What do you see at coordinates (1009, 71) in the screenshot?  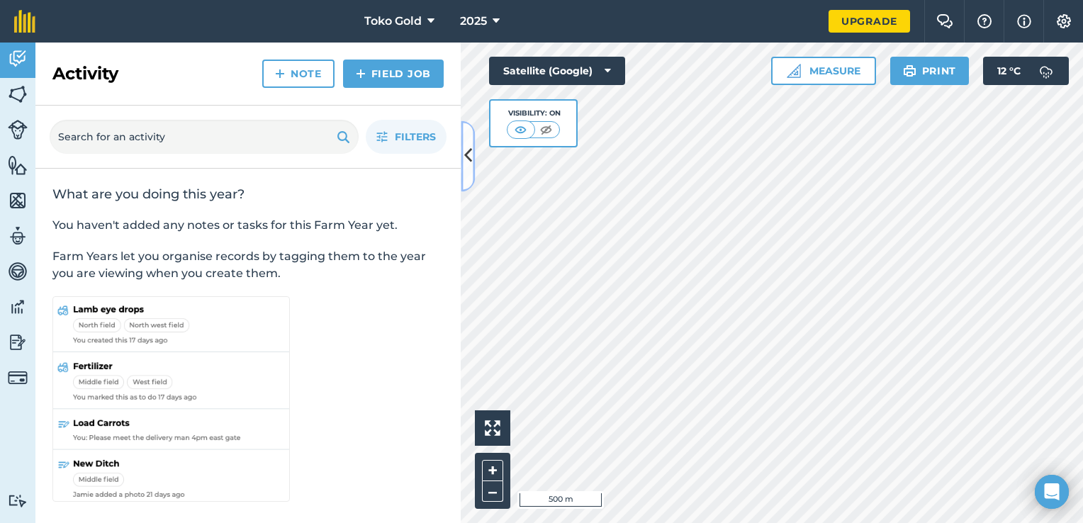 I see `span: 12 ° C` at bounding box center [1009, 71].